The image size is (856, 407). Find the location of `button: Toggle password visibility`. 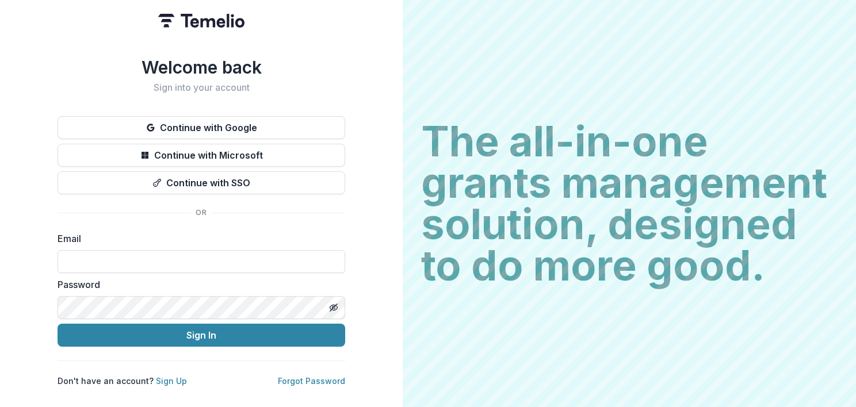

button: Toggle password visibility is located at coordinates (334, 308).